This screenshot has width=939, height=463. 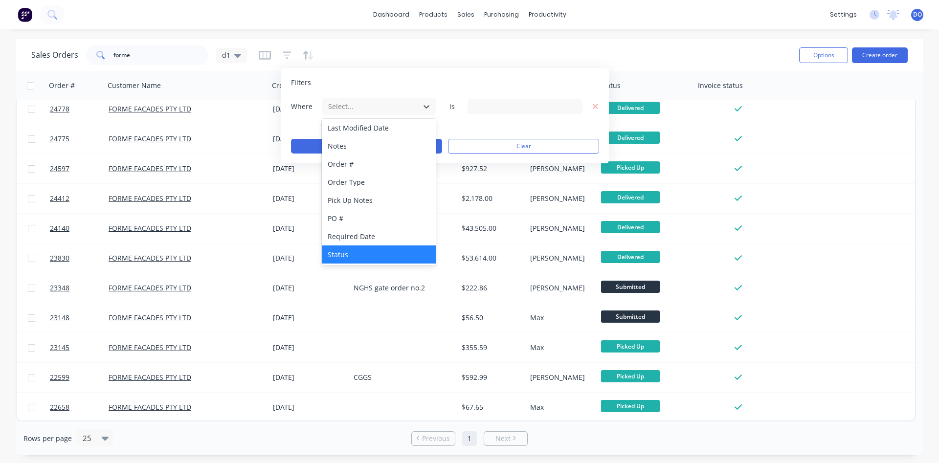 What do you see at coordinates (60, 348) in the screenshot?
I see `span: 23145` at bounding box center [60, 348].